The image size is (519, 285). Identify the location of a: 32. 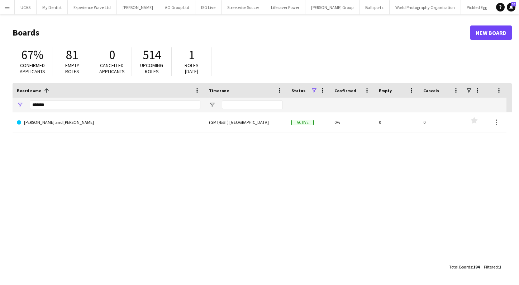
(511, 7).